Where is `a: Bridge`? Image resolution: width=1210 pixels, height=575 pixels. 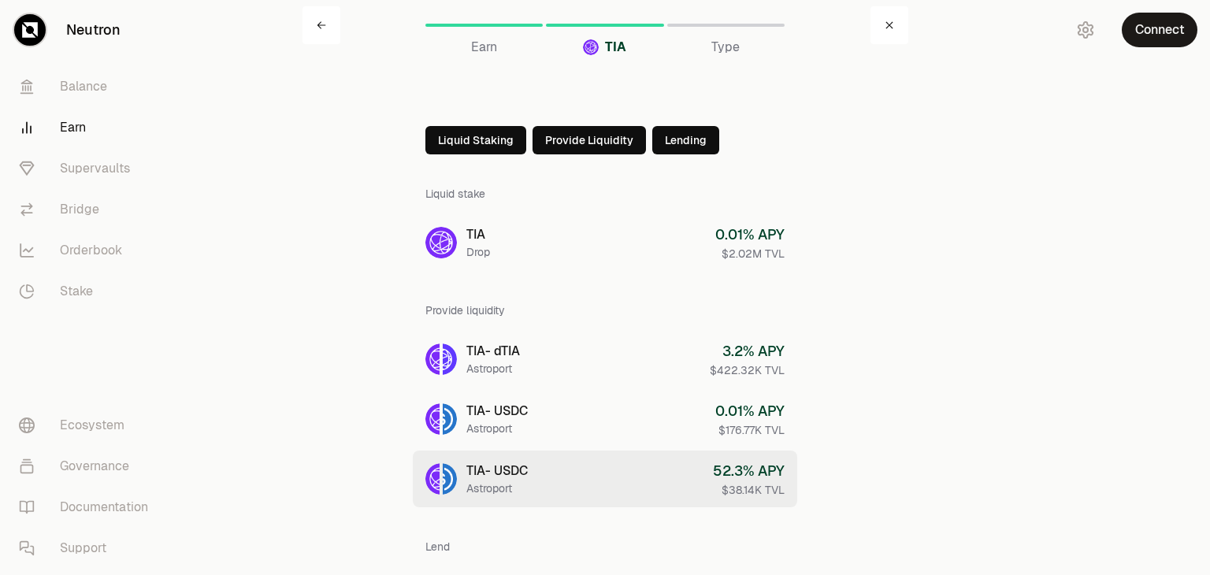
a: Bridge is located at coordinates (88, 210).